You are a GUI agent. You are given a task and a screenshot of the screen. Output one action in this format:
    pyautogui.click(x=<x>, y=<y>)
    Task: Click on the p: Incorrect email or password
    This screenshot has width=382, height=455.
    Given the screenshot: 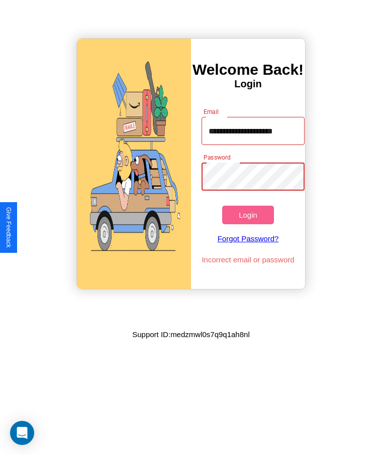 What is the action you would take?
    pyautogui.click(x=247, y=260)
    